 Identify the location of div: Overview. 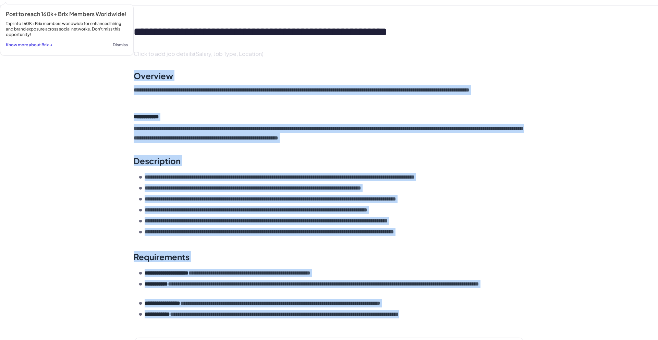
(153, 76).